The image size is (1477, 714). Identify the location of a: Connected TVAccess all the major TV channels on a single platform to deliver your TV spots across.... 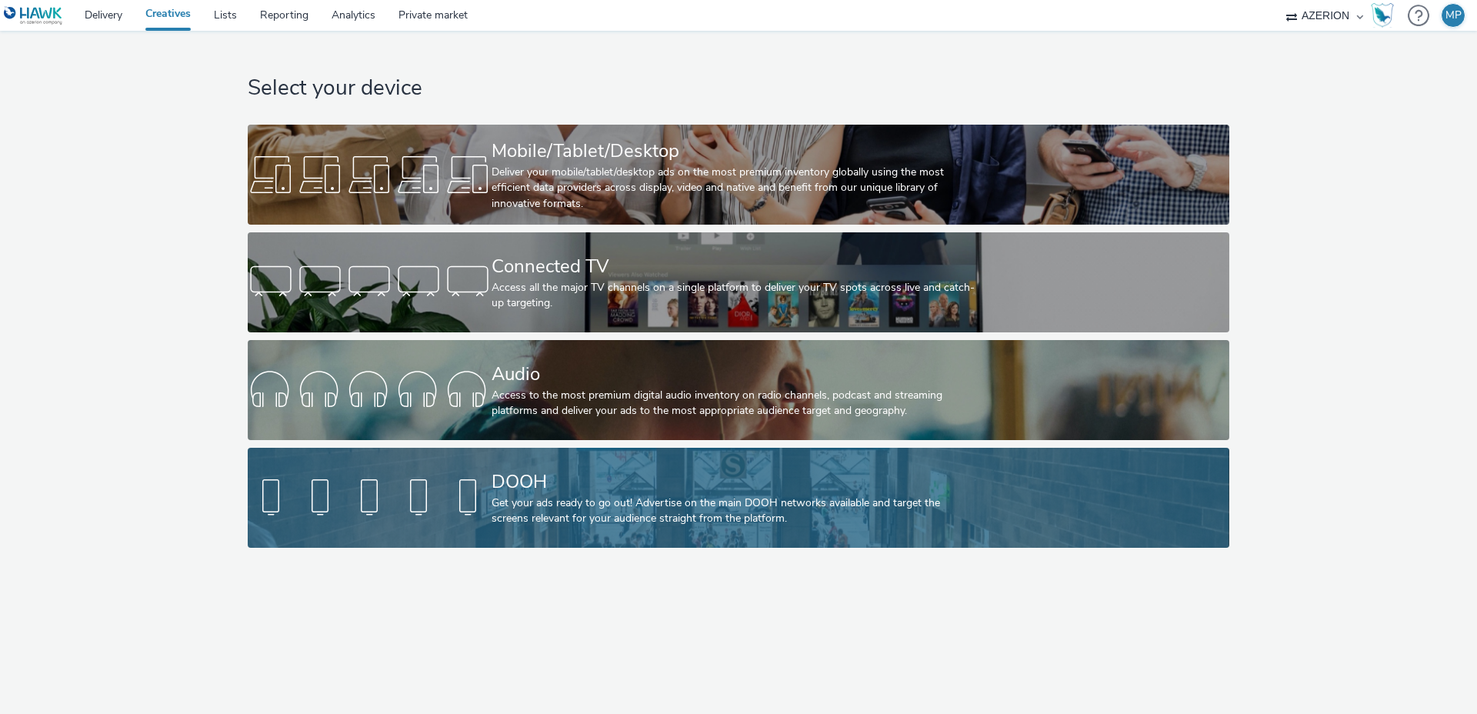
(738, 282).